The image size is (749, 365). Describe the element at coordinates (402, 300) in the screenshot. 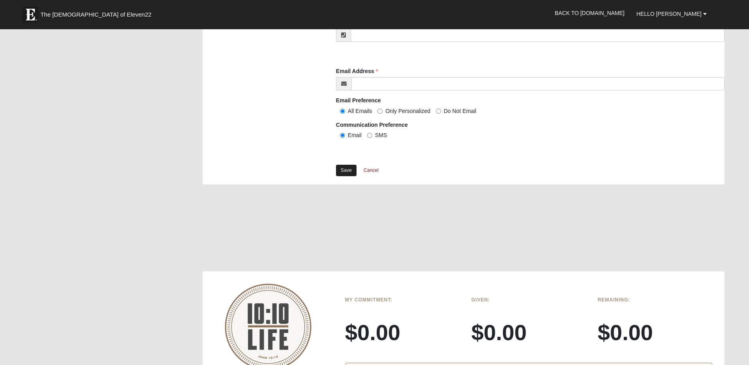

I see `h6: My Commitment:` at that location.